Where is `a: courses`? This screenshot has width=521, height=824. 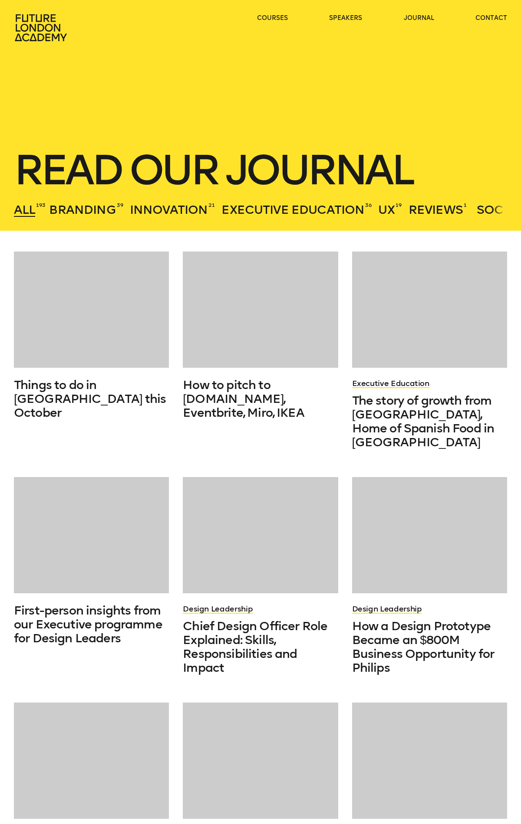
a: courses is located at coordinates (272, 18).